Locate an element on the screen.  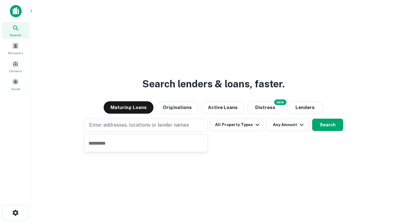
span: Borrowers is located at coordinates (15, 53).